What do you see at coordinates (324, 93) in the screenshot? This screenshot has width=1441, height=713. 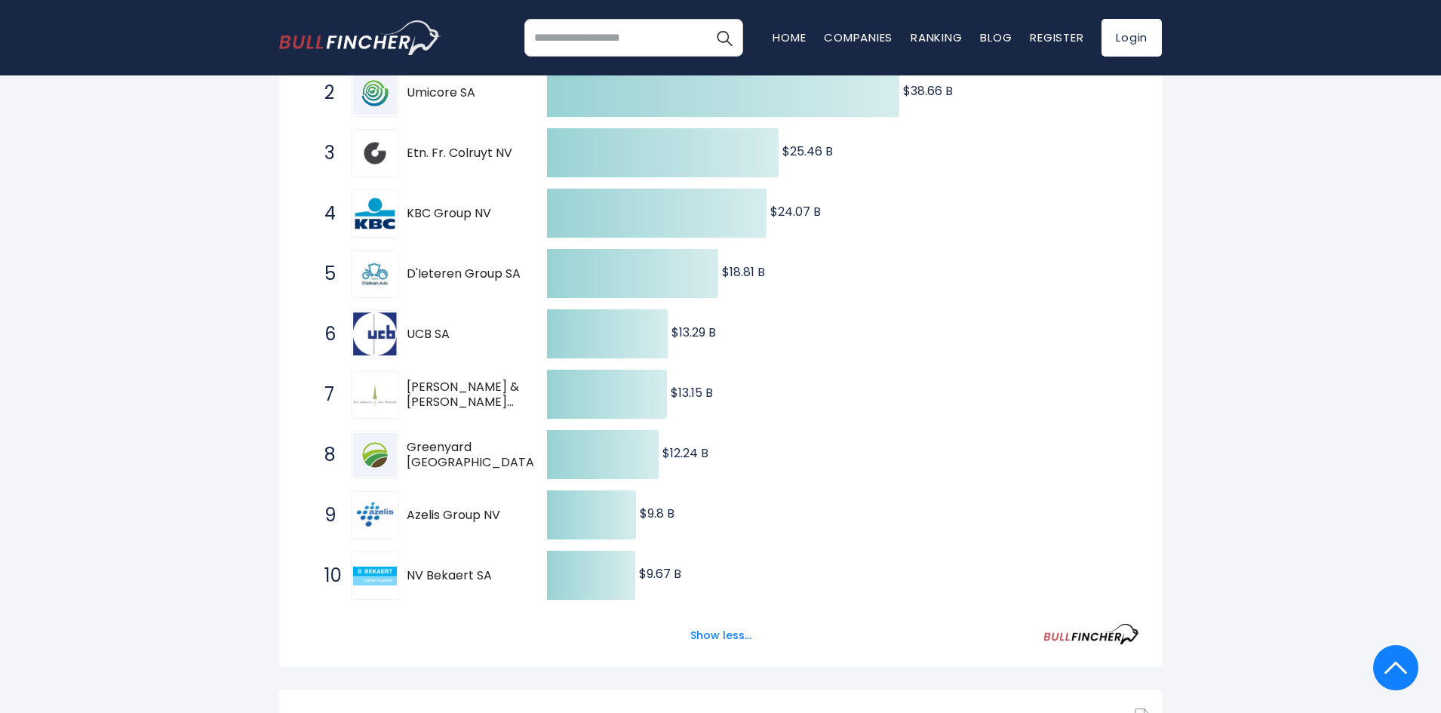 I see `span: 2` at bounding box center [324, 93].